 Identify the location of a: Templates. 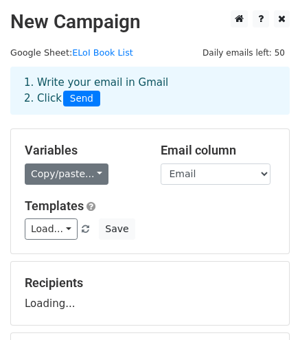
(54, 205).